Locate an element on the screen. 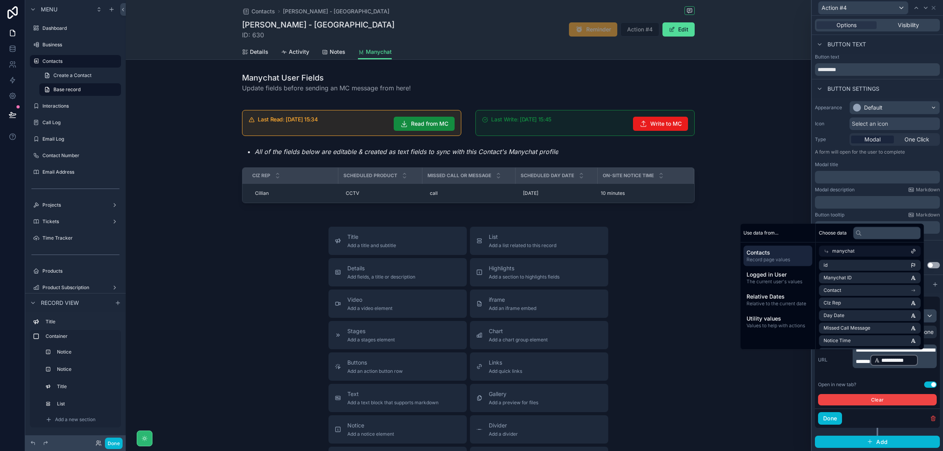 This screenshot has width=943, height=451. span: Options is located at coordinates (846, 25).